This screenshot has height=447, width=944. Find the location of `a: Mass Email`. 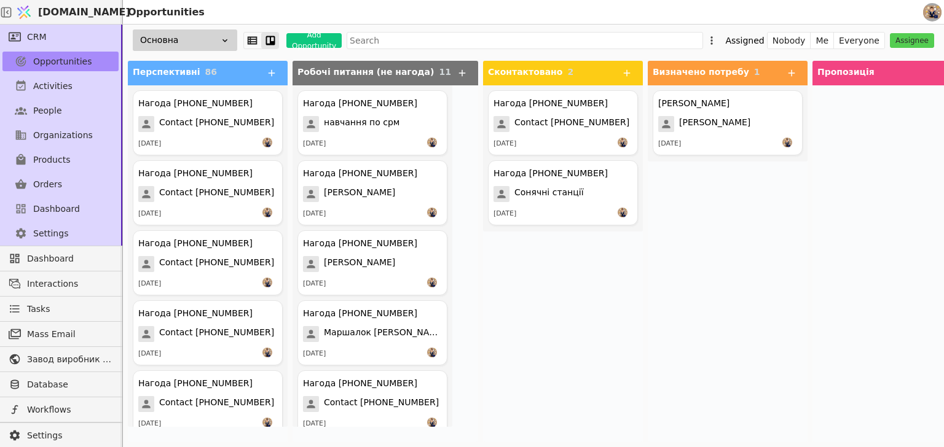

a: Mass Email is located at coordinates (60, 334).